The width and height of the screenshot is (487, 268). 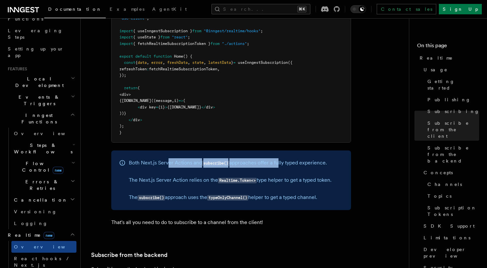 I want to click on a: Usage, so click(x=450, y=70).